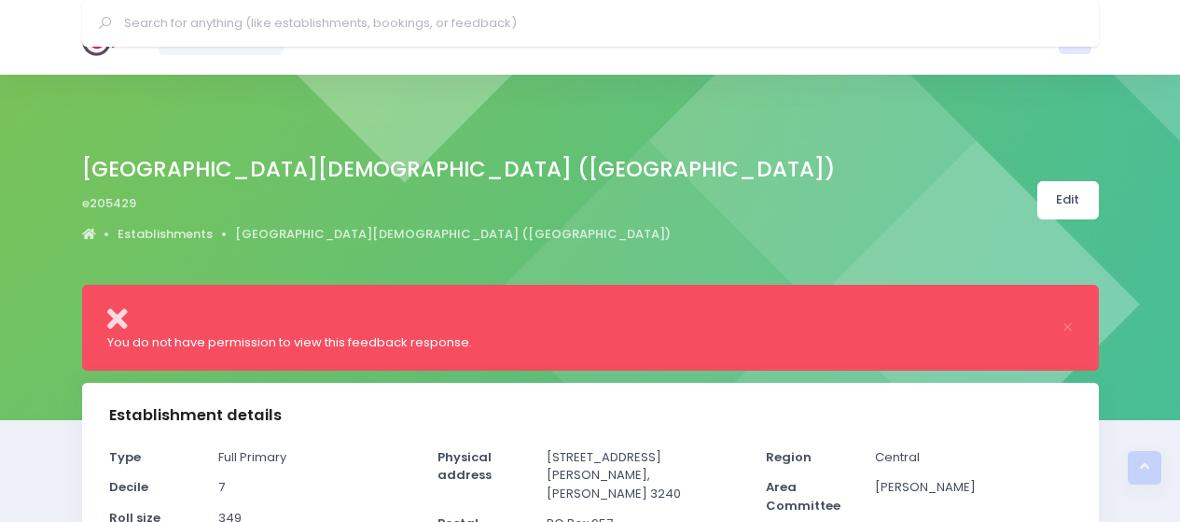 This screenshot has width=1180, height=522. Describe the element at coordinates (109, 203) in the screenshot. I see `span: e205429` at that location.